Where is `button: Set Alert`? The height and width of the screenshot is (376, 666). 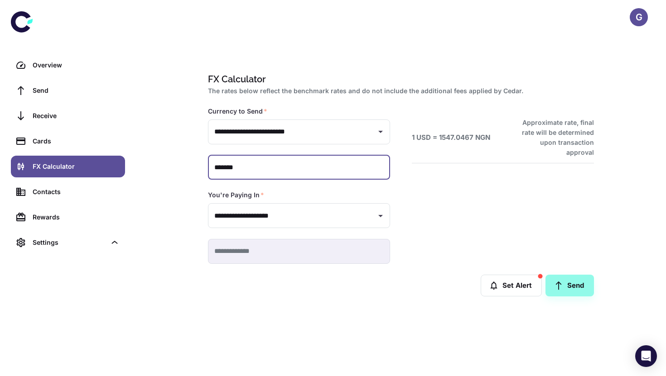
button: Set Alert is located at coordinates (511, 286).